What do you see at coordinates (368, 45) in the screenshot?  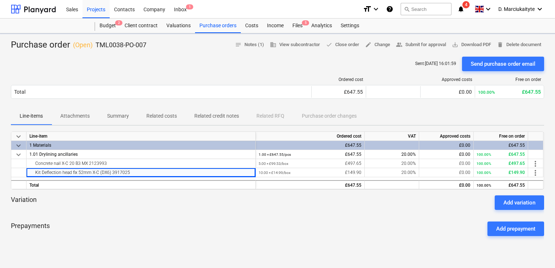 I see `span: edit` at bounding box center [368, 45].